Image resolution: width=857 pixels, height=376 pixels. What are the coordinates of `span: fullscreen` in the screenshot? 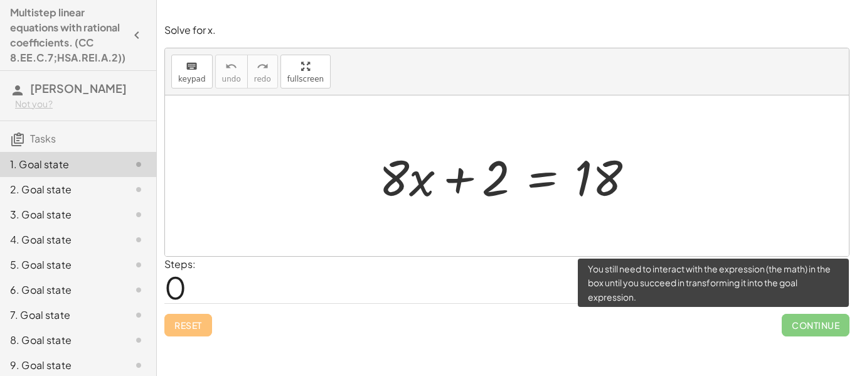 It's located at (305, 79).